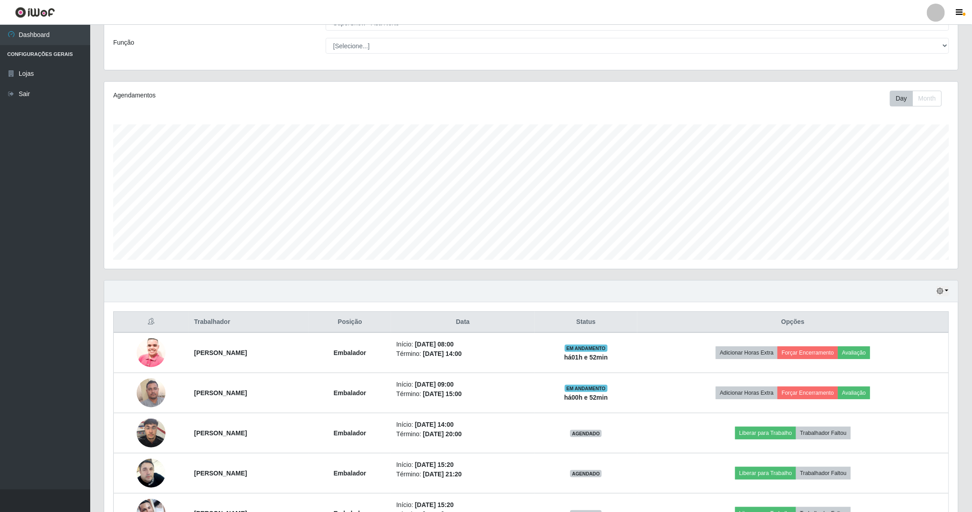 The width and height of the screenshot is (972, 512). Describe the element at coordinates (916, 98) in the screenshot. I see `div: First group` at that location.